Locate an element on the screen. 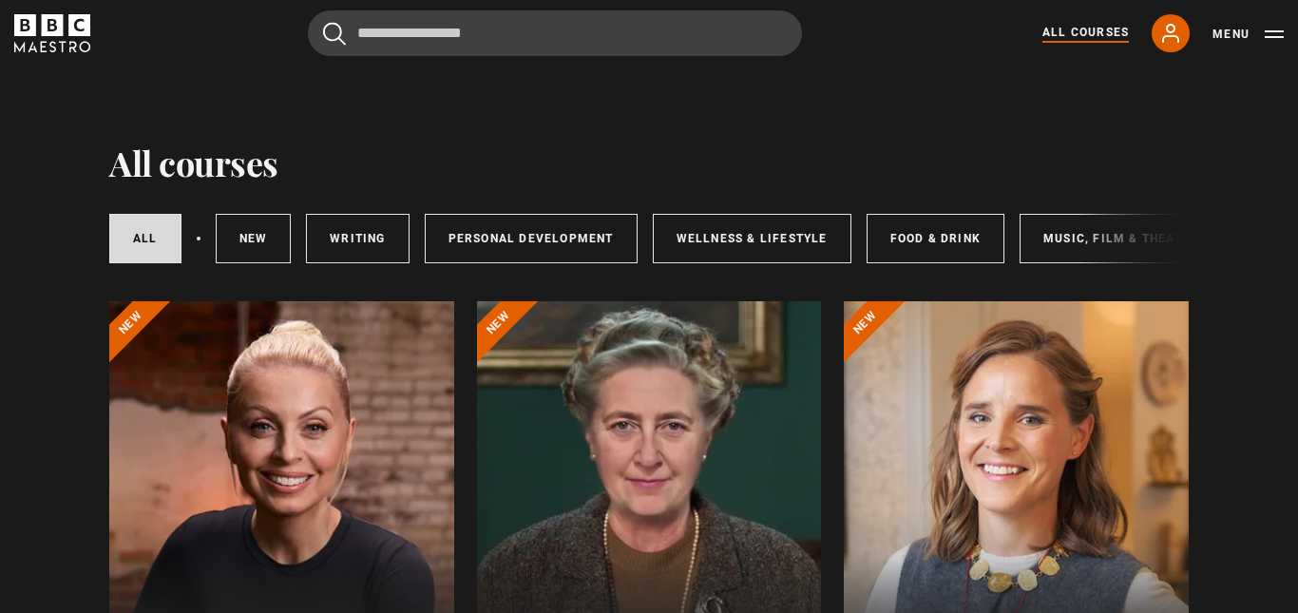 Image resolution: width=1298 pixels, height=613 pixels. a: BBC Maestro is located at coordinates (52, 33).